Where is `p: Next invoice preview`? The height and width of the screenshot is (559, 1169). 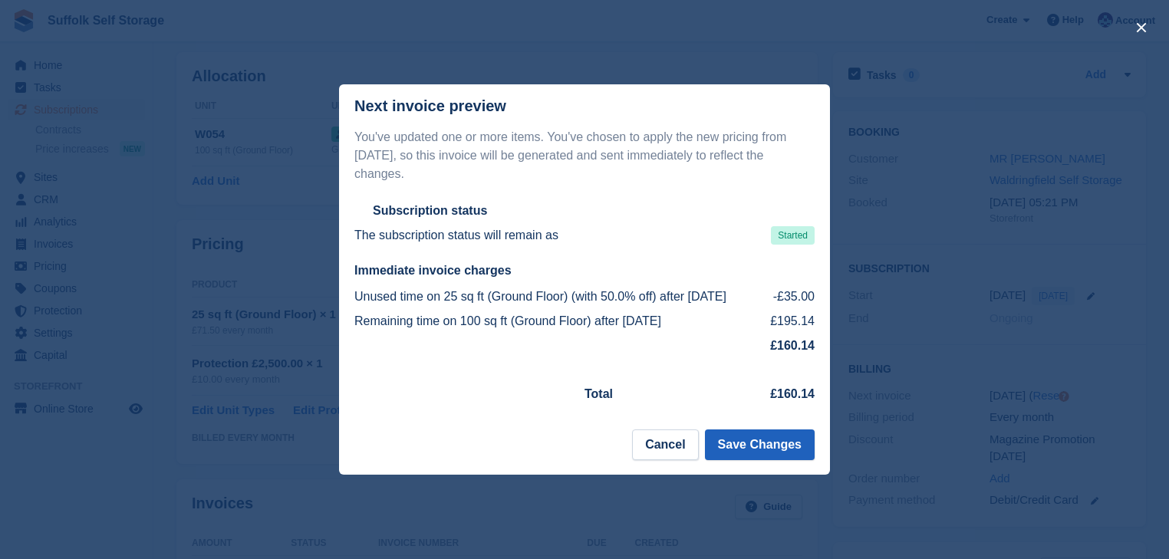
p: Next invoice preview is located at coordinates (430, 106).